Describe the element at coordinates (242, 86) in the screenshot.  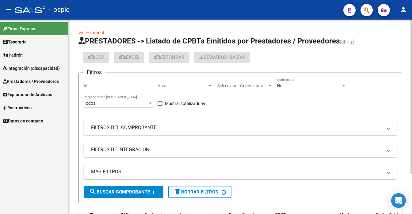
I see `span: Seleccionar Gerenciador` at that location.